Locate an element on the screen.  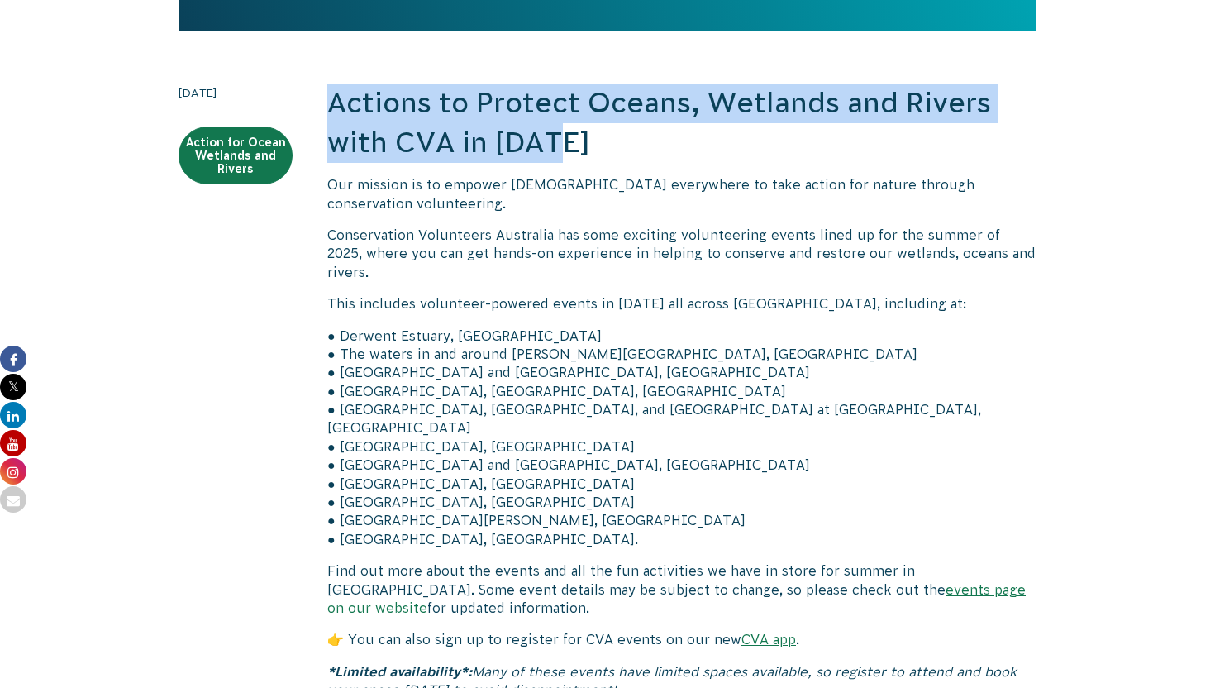
p: Conservation Volunteers Australia has some exciting volunteering events lined up for the summer o... is located at coordinates (682, 253).